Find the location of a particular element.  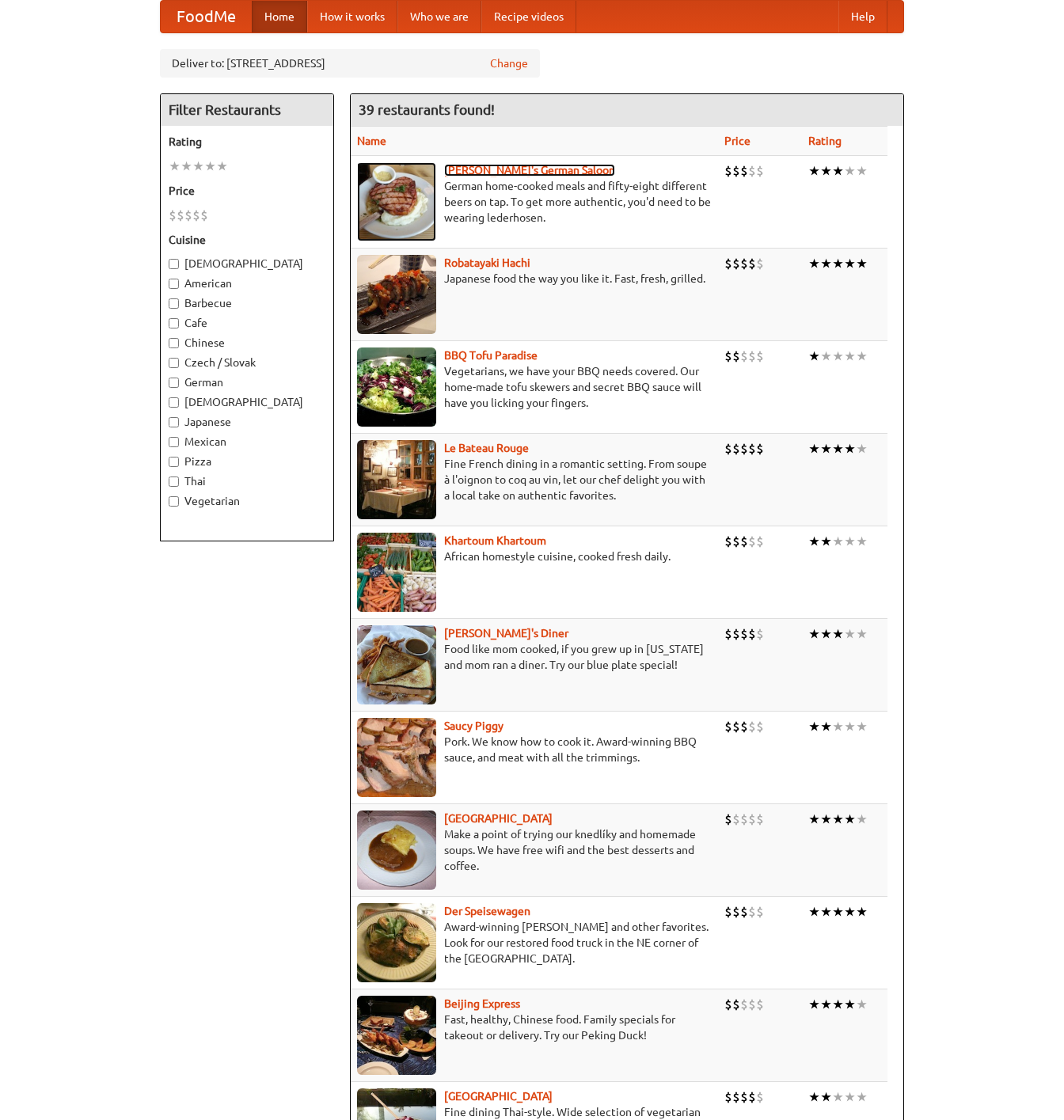

input: Japanese is located at coordinates (173, 422).